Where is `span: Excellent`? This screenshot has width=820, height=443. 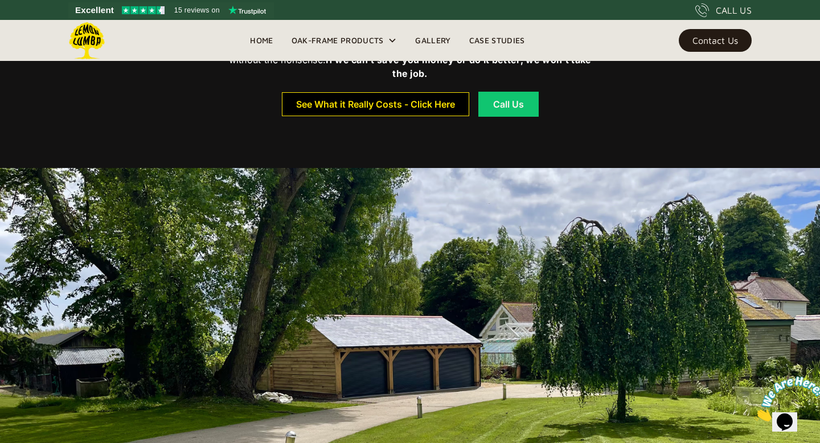 span: Excellent is located at coordinates (95, 10).